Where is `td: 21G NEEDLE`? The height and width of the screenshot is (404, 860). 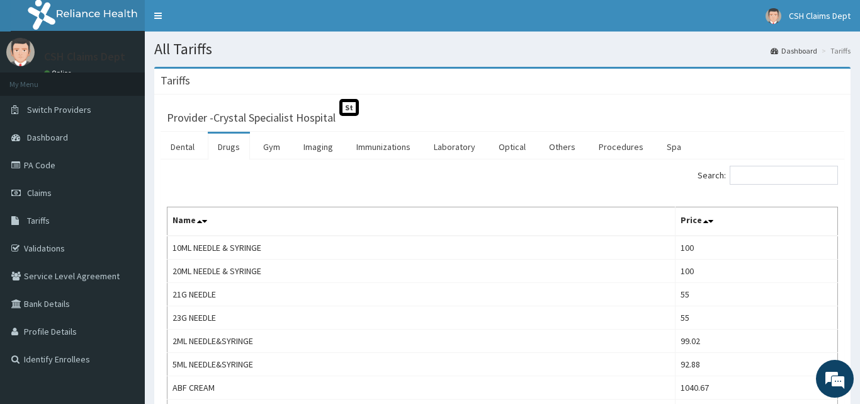 td: 21G NEEDLE is located at coordinates (421, 294).